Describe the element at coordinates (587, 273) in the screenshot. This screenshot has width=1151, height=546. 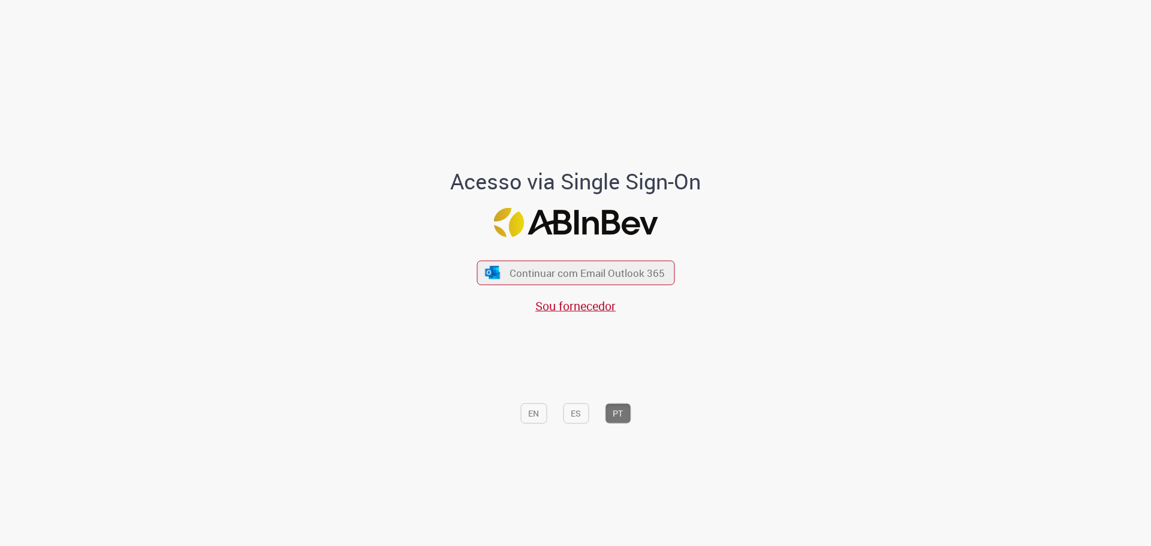
I see `span: Continuar com Email Outlook 365` at that location.